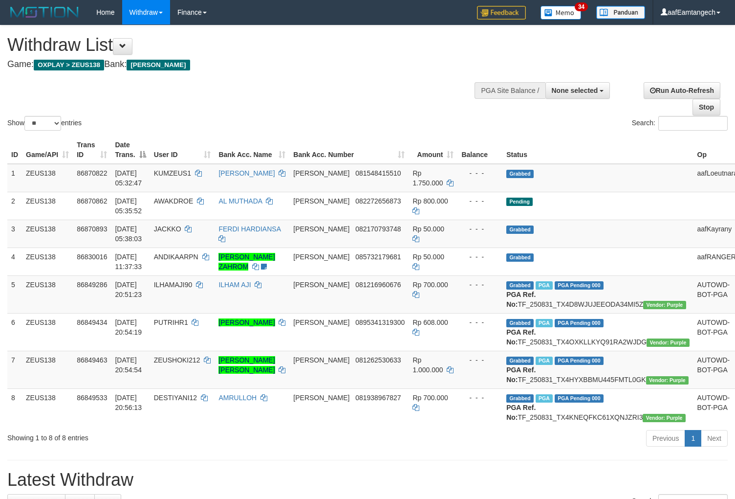 This screenshot has width=735, height=499. Describe the element at coordinates (249, 229) in the screenshot. I see `a: FERDI HARDIANSA` at that location.